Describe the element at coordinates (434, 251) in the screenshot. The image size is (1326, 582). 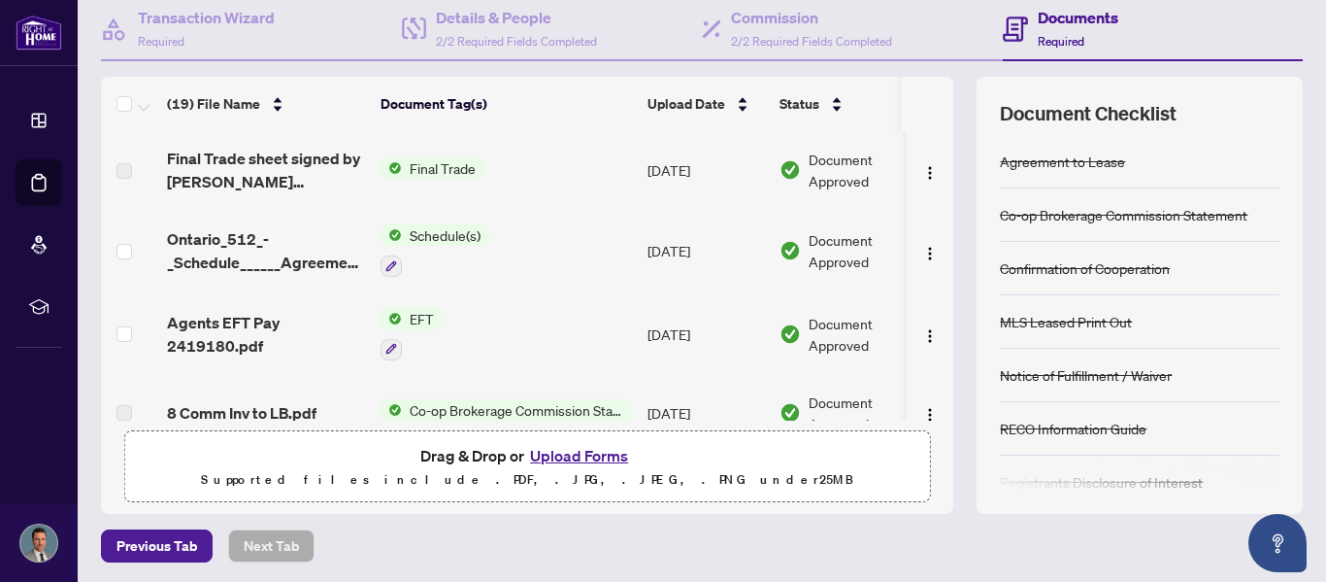
I see `button: Status IconSchedule(s)` at that location.